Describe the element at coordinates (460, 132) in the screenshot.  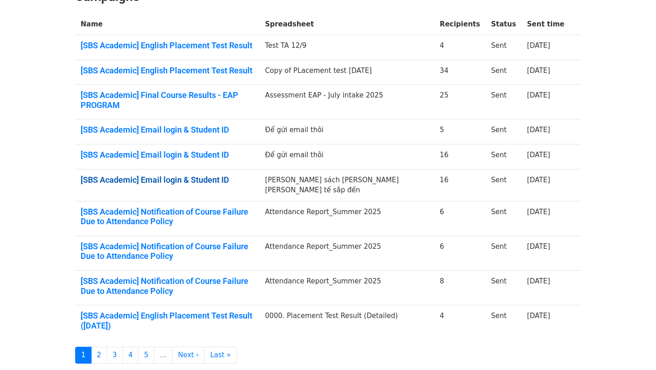
I see `td: 5` at that location.